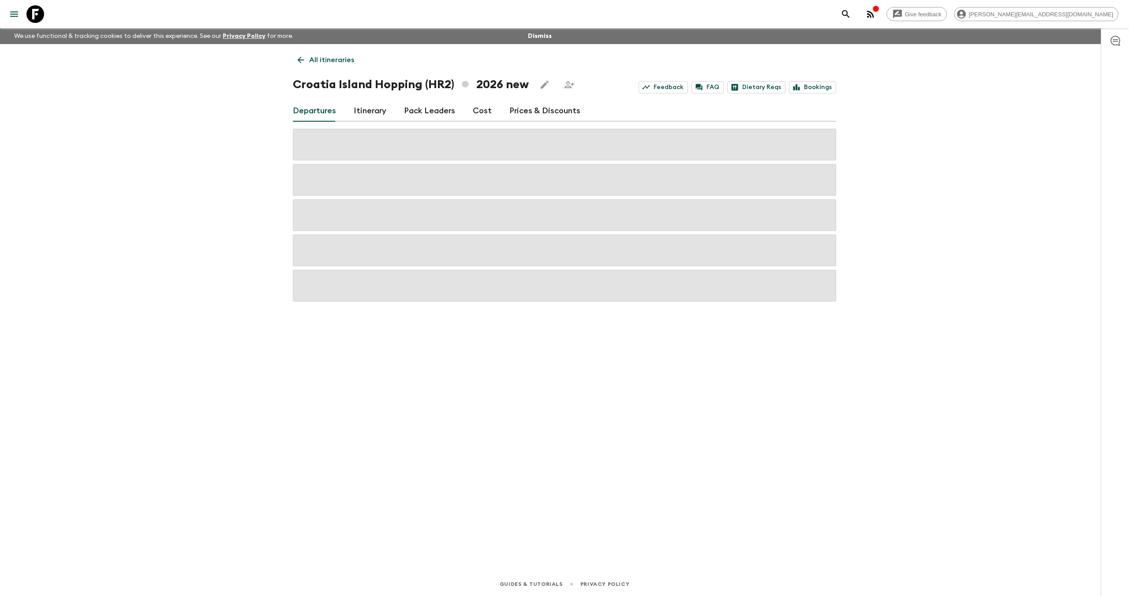 The image size is (1129, 596). What do you see at coordinates (545, 111) in the screenshot?
I see `a: Prices & Discounts` at bounding box center [545, 111].